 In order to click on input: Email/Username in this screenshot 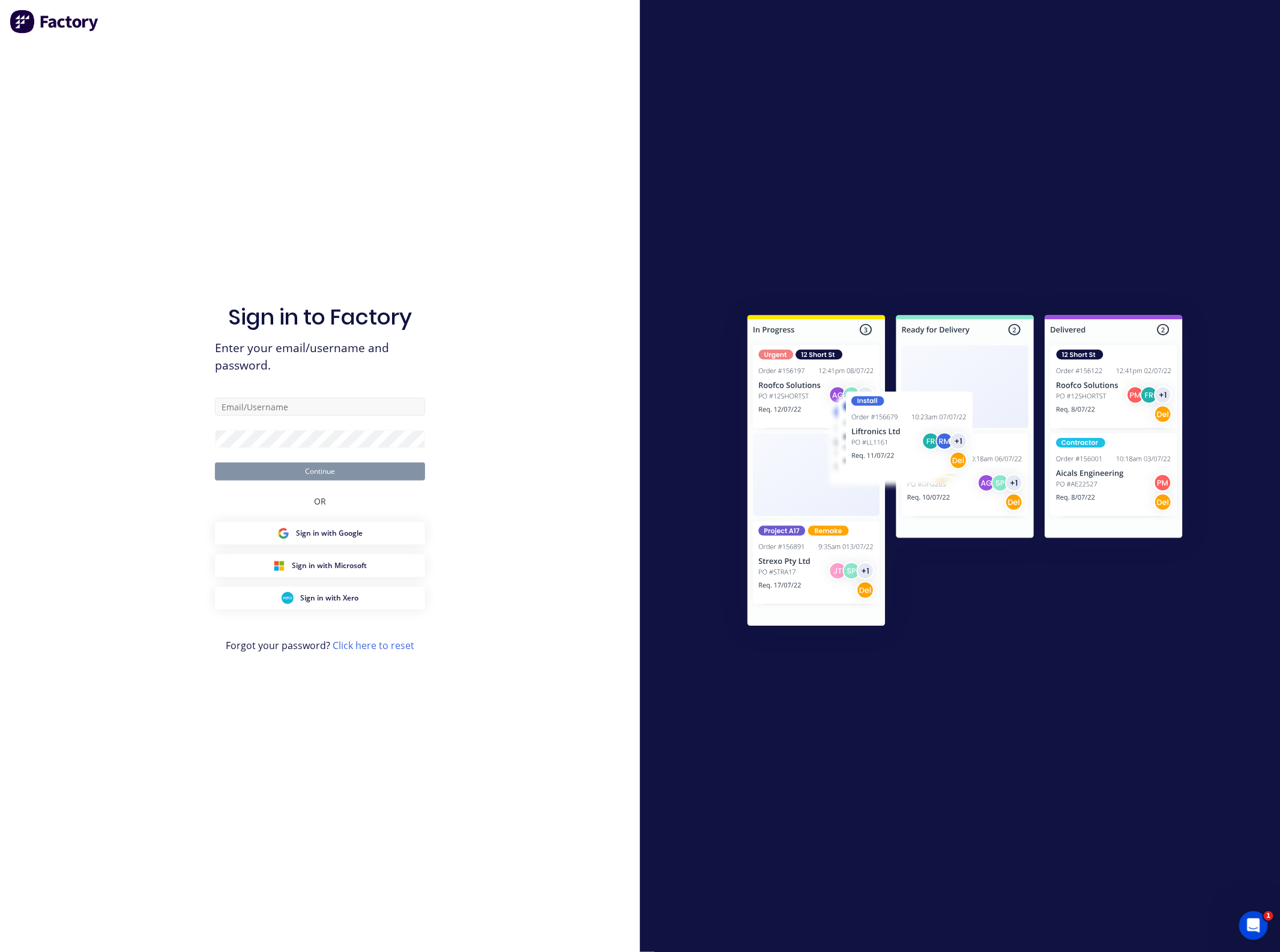, I will do `click(320, 407)`.